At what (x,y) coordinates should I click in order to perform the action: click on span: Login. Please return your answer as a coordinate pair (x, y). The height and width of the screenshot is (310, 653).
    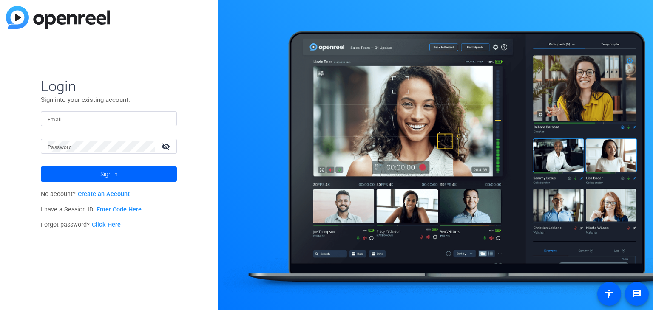
    Looking at the image, I should click on (109, 86).